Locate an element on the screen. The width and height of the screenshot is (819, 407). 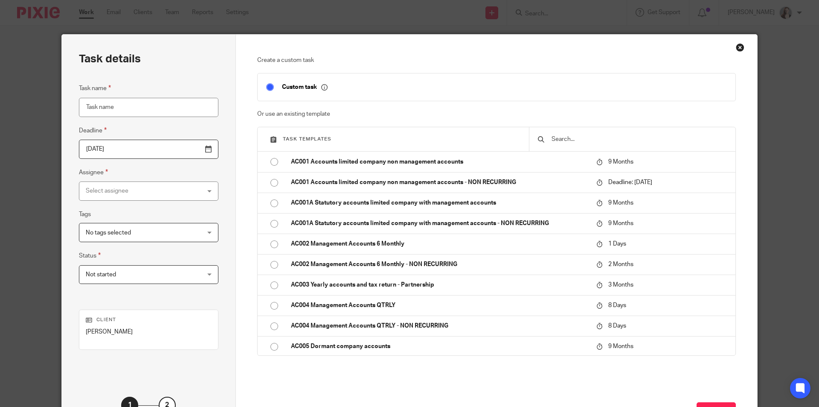
p: Custom task is located at coordinates (305, 87).